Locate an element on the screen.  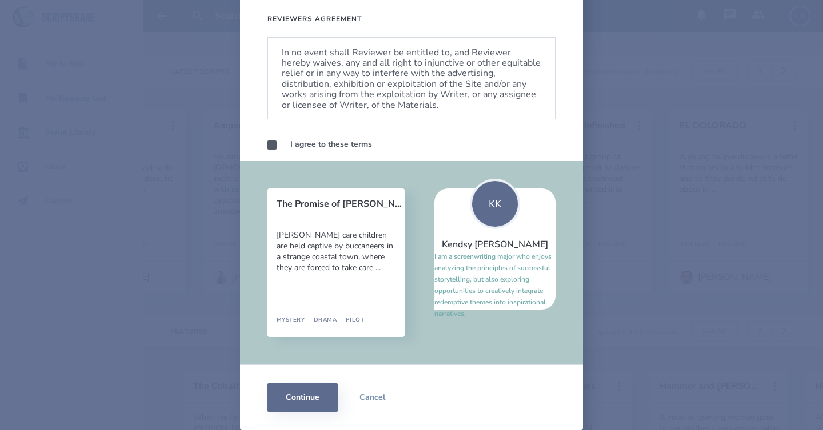
div: Drama is located at coordinates (321, 321).